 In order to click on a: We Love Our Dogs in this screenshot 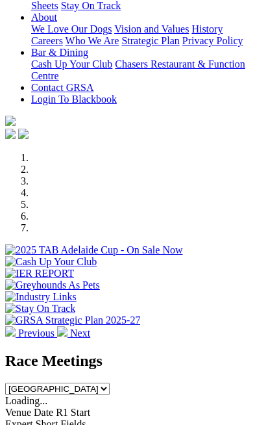, I will do `click(71, 29)`.